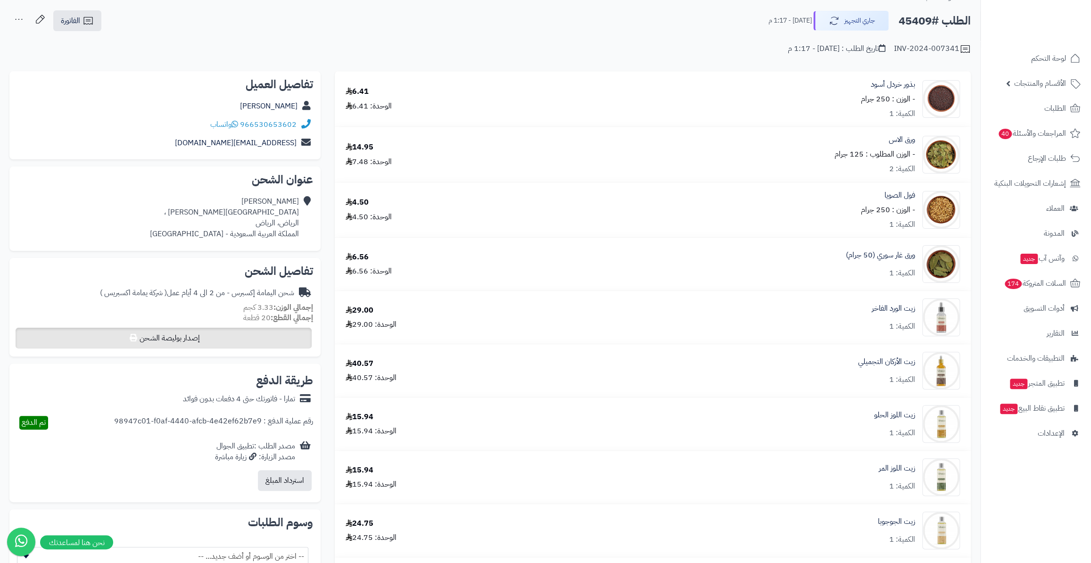 The width and height of the screenshot is (1091, 563). What do you see at coordinates (165, 84) in the screenshot?
I see `h2: تفاصيل العميل` at bounding box center [165, 84].